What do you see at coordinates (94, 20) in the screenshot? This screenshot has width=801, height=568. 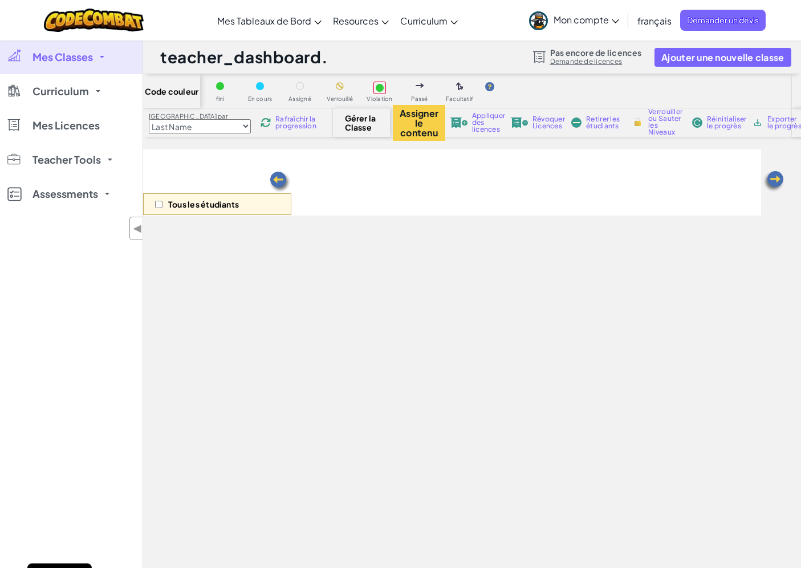 I see `img: CodeCombat logo` at bounding box center [94, 20].